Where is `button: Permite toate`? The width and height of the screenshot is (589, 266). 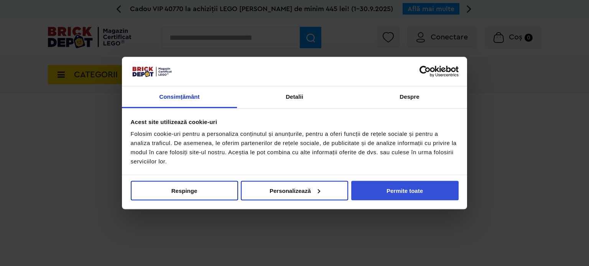
button: Permite toate is located at coordinates (405, 191).